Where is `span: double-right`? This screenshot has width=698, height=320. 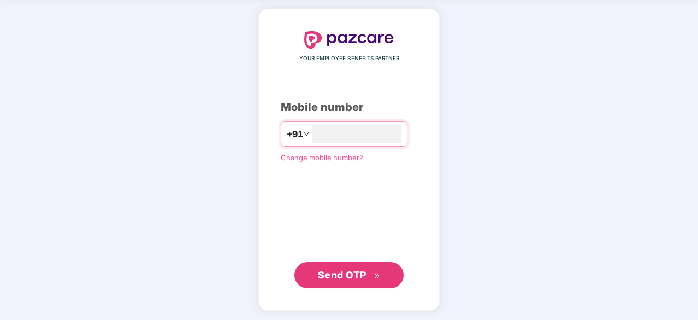 span: double-right is located at coordinates (377, 275).